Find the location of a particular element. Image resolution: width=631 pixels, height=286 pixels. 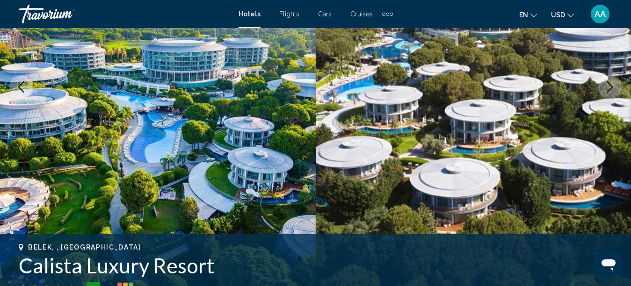

a: Hotels is located at coordinates (249, 14).